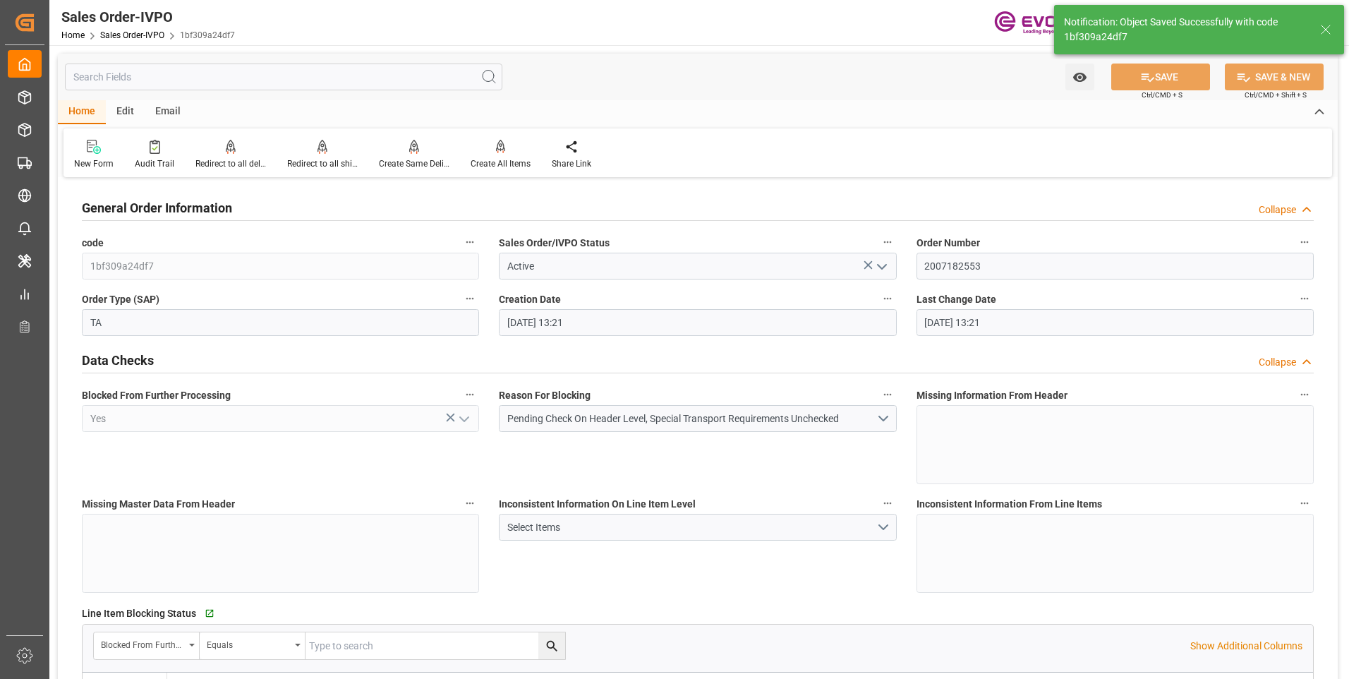 The image size is (1349, 679). What do you see at coordinates (470, 242) in the screenshot?
I see `button: code` at bounding box center [470, 242].